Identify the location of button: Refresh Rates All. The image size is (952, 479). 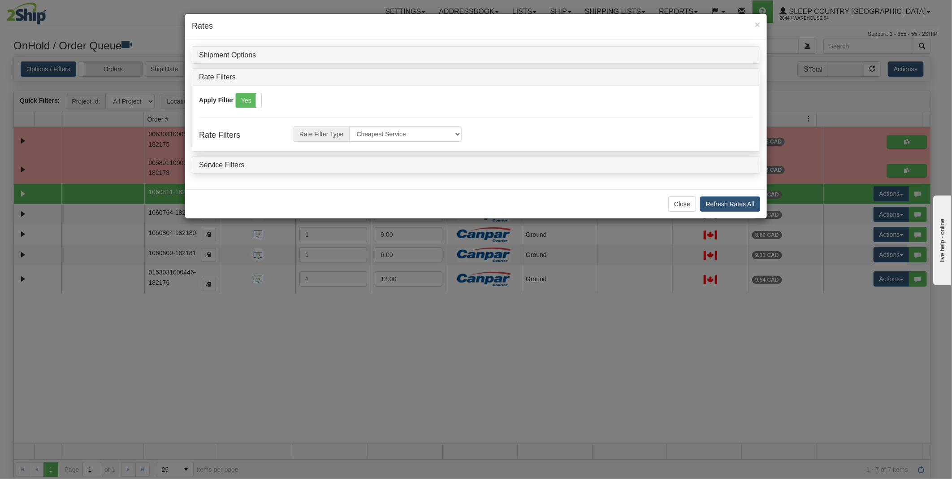
(730, 204).